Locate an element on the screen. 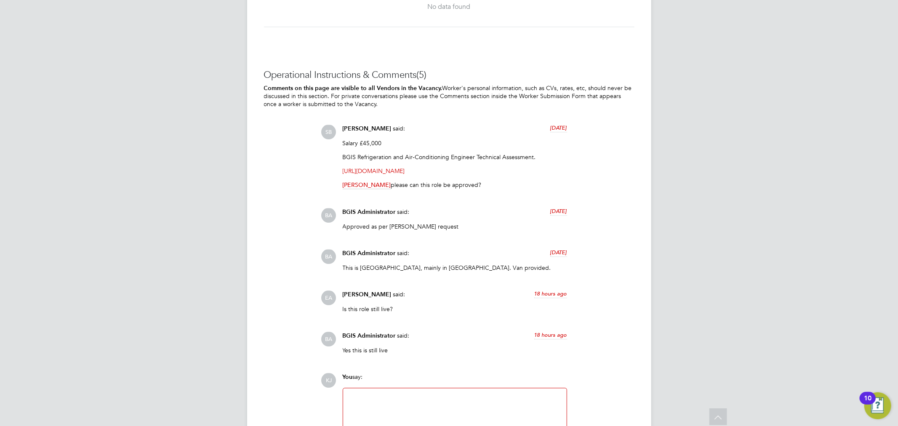  p: Is this role still live? is located at coordinates (455, 309).